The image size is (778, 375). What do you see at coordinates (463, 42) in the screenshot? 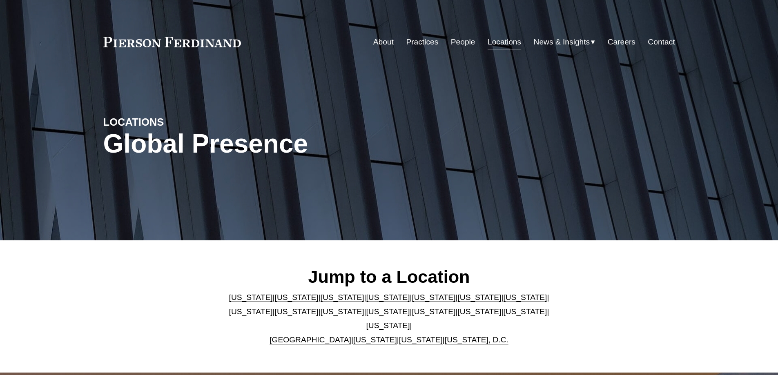
I see `a: People` at bounding box center [463, 42].